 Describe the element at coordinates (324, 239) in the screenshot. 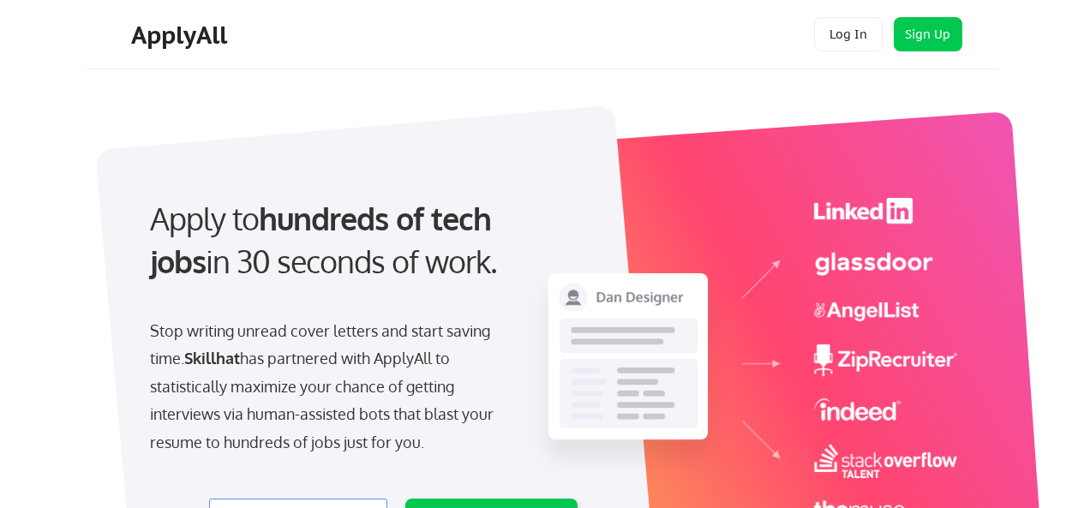

I see `strong: hundreds of tech jobs` at that location.